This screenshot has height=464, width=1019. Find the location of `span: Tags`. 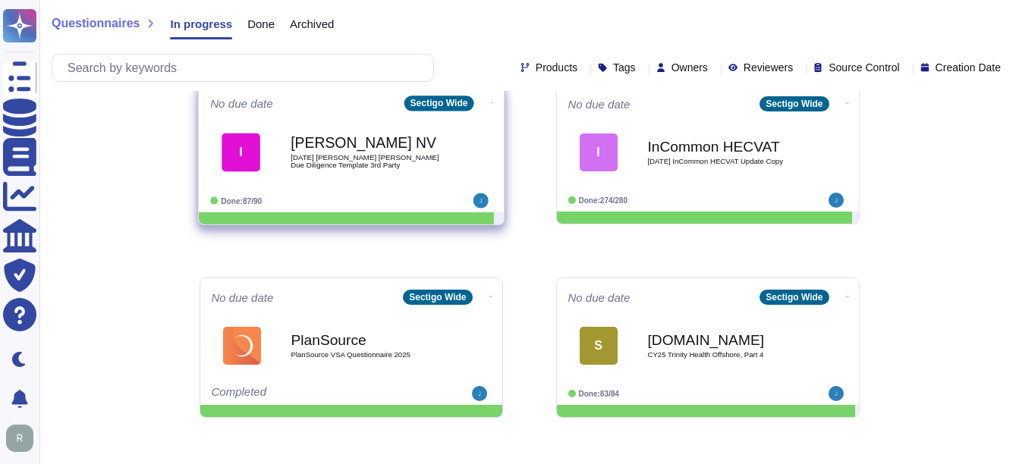

span: Tags is located at coordinates (624, 68).